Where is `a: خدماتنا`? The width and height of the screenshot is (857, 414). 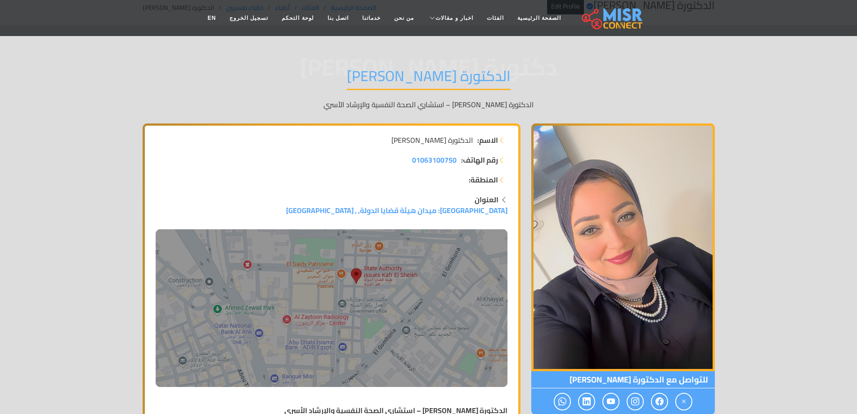
a: خدماتنا is located at coordinates (371, 18).